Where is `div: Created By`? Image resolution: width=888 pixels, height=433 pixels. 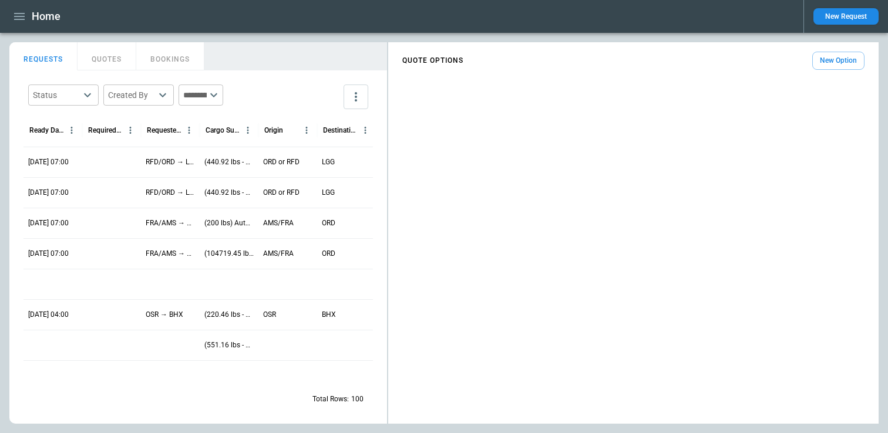 div: Created By is located at coordinates (132, 95).